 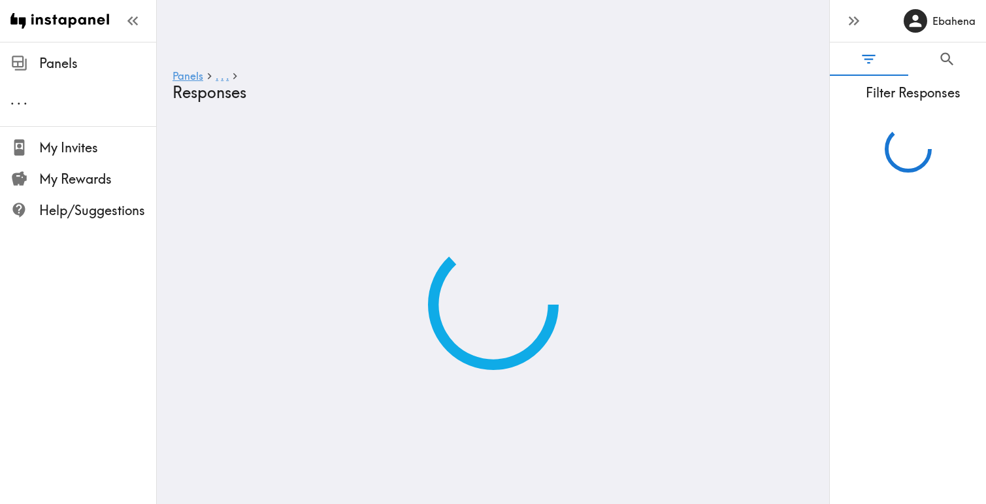 What do you see at coordinates (869, 59) in the screenshot?
I see `button: Filter Responses` at bounding box center [869, 59].